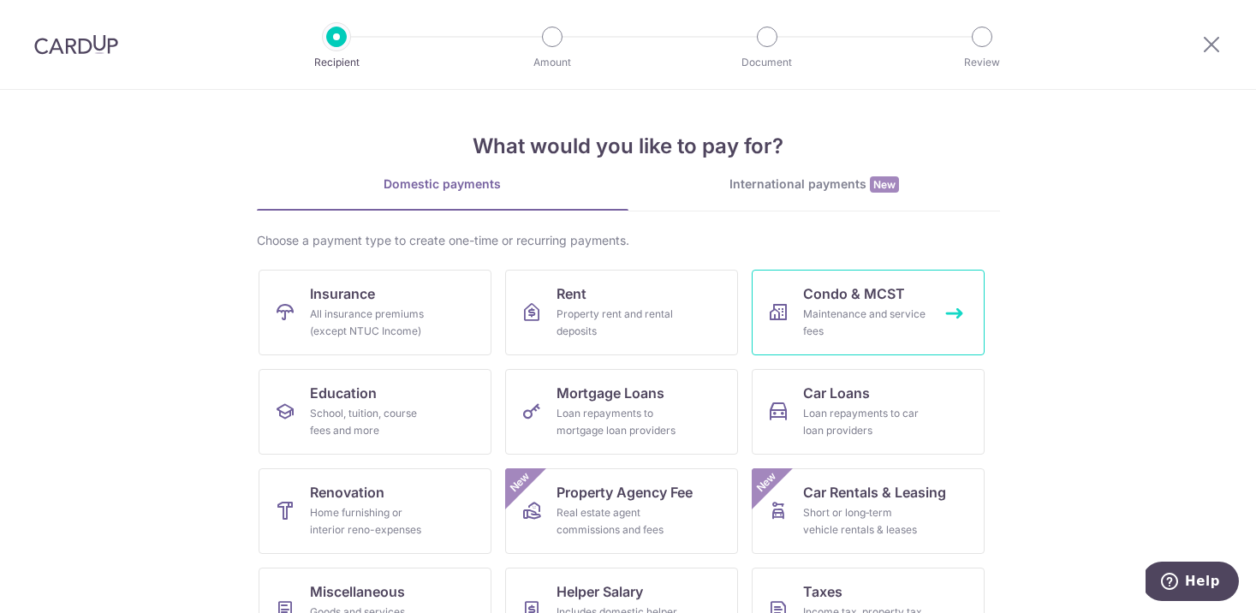 This screenshot has width=1256, height=613. I want to click on div: Loan repayments to car loan providers, so click(865, 422).